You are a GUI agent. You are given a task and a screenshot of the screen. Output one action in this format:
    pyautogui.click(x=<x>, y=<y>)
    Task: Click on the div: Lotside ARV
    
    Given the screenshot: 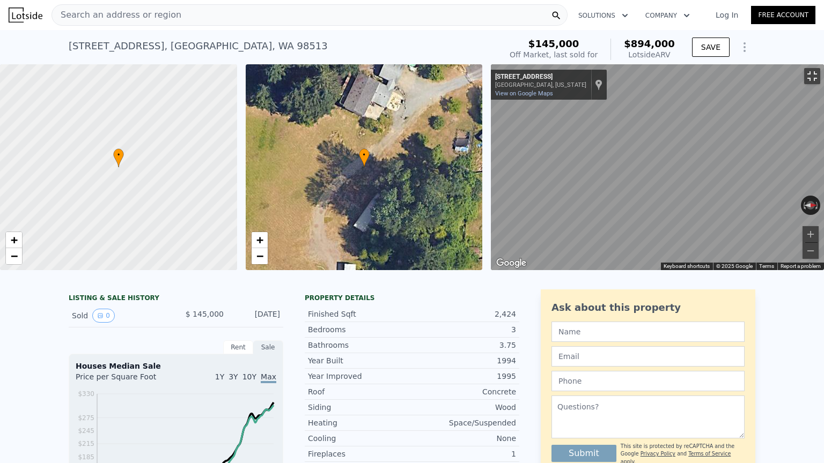 What is the action you would take?
    pyautogui.click(x=649, y=55)
    